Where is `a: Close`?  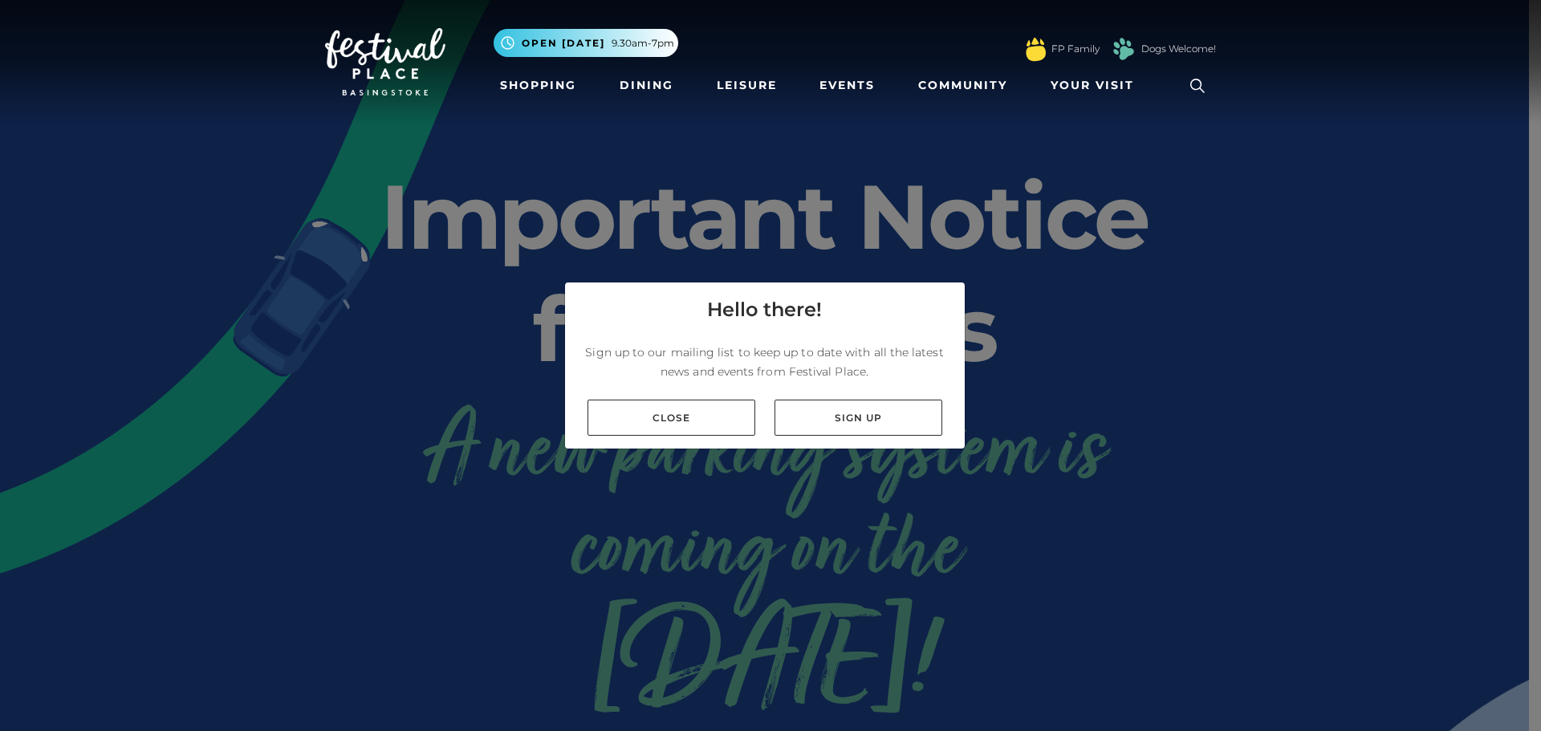
a: Close is located at coordinates (671, 417).